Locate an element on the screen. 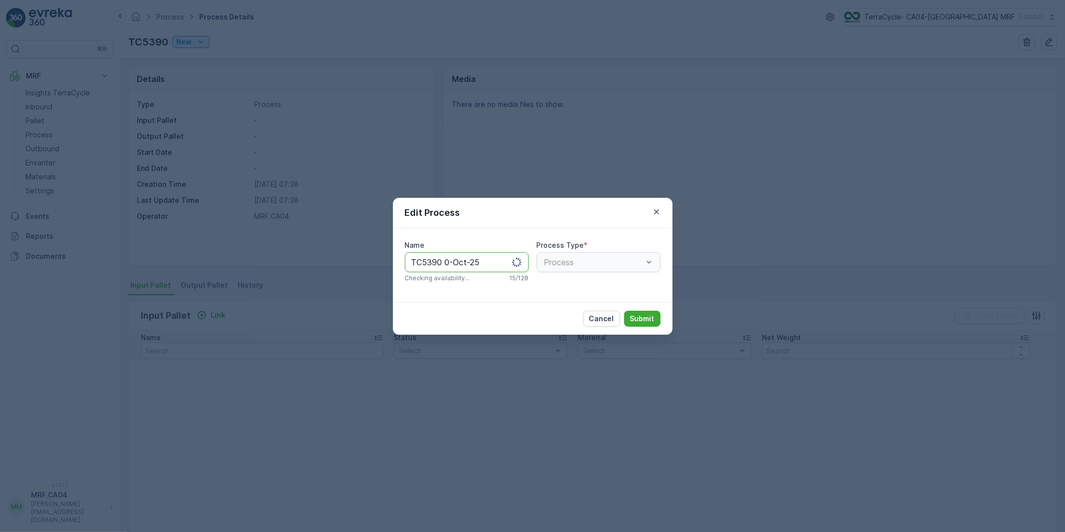 This screenshot has height=532, width=1065. button: Cancel is located at coordinates (601, 318).